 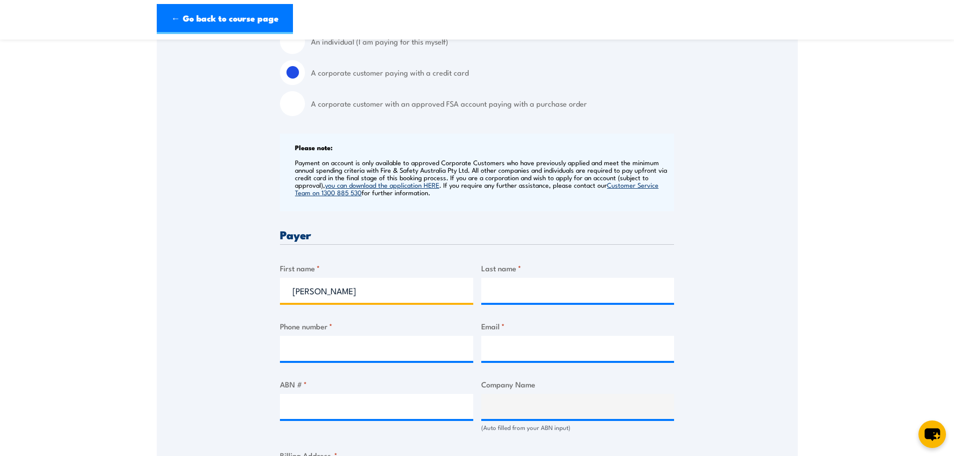 What do you see at coordinates (578, 326) in the screenshot?
I see `label: Email` at bounding box center [578, 326].